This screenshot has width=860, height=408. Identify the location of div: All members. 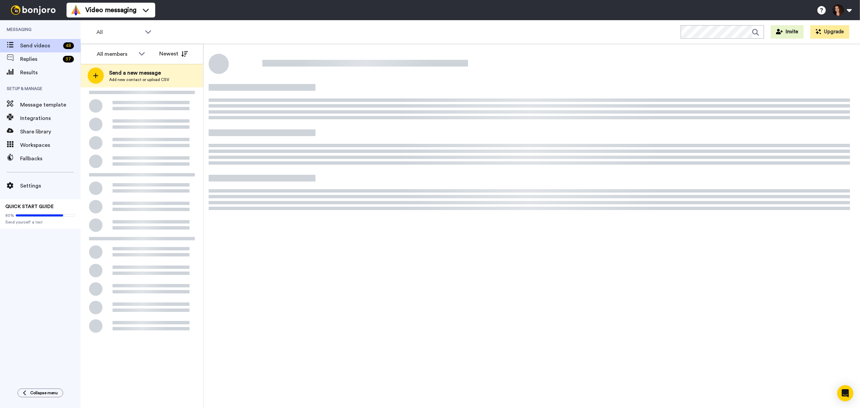
(116, 54).